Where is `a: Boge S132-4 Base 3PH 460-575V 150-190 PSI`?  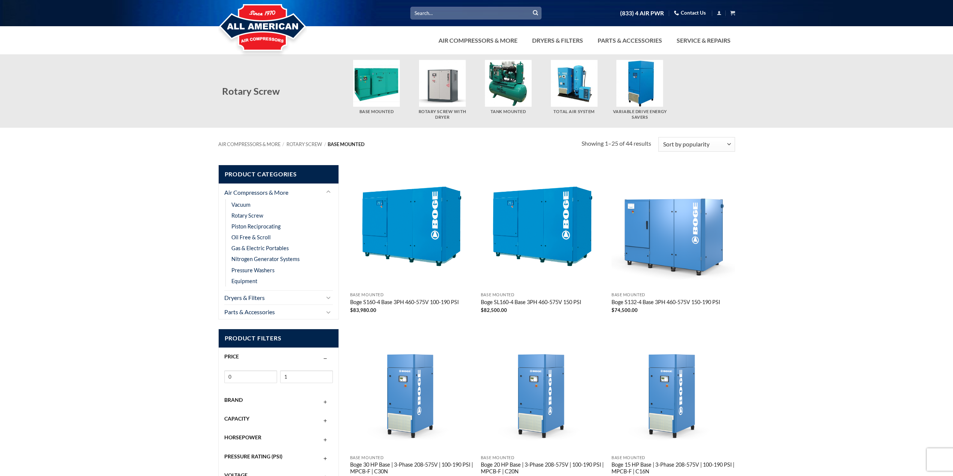 a: Boge S132-4 Base 3PH 460-575V 150-190 PSI is located at coordinates (665, 303).